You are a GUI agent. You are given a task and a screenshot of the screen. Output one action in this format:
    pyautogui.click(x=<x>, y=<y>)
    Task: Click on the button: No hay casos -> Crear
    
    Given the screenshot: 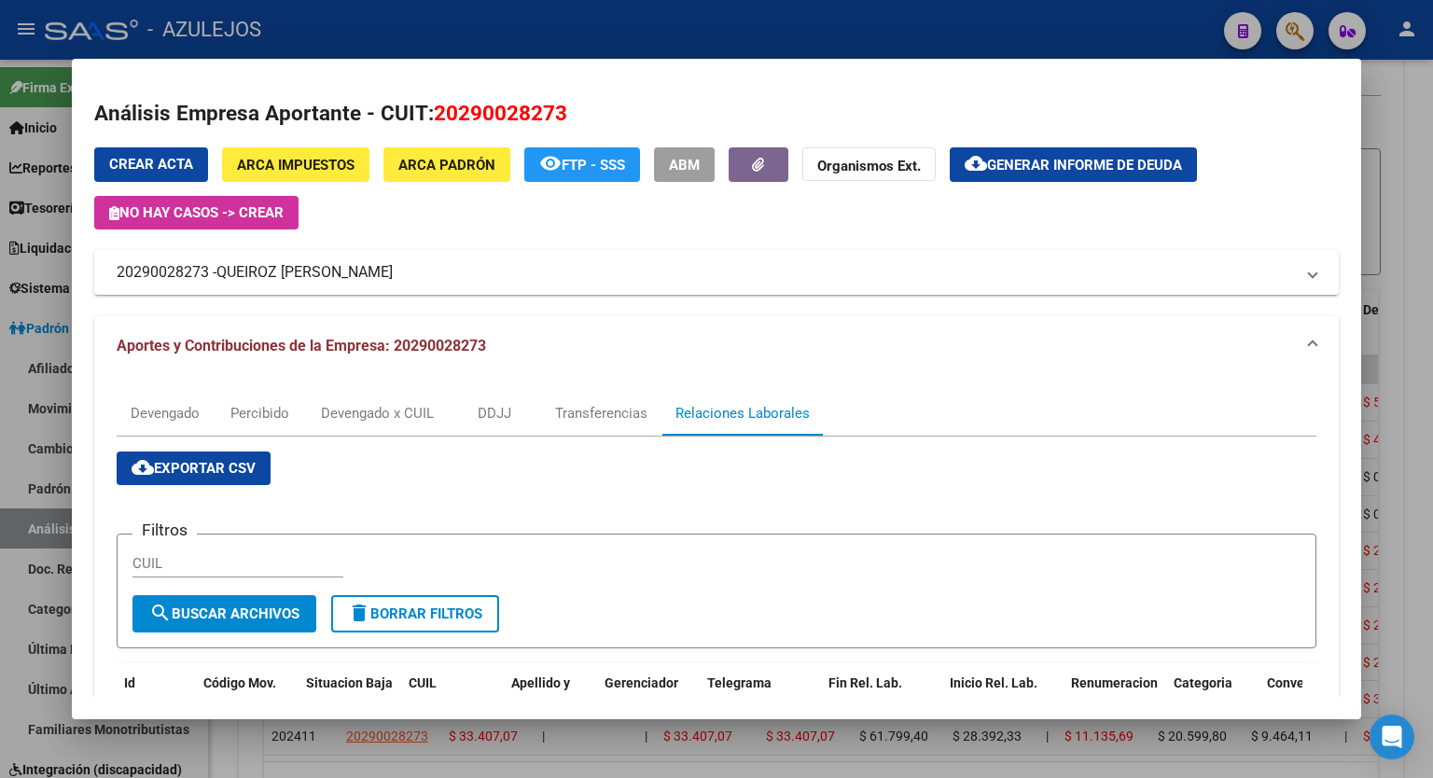 What is the action you would take?
    pyautogui.click(x=196, y=213)
    